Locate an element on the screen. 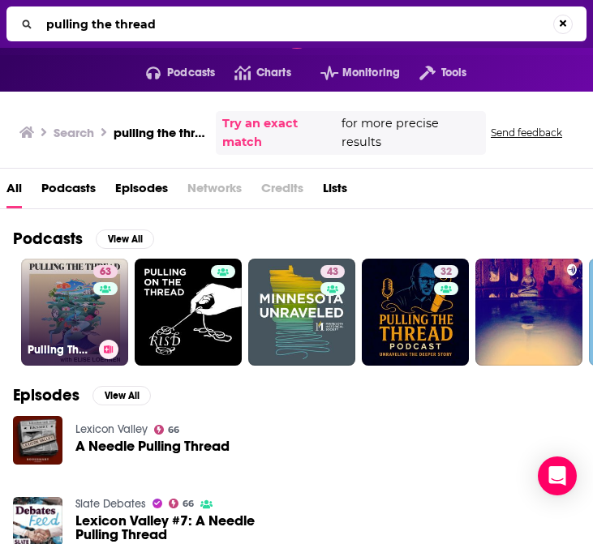 The width and height of the screenshot is (593, 544). span: for more precise results is located at coordinates (410, 133).